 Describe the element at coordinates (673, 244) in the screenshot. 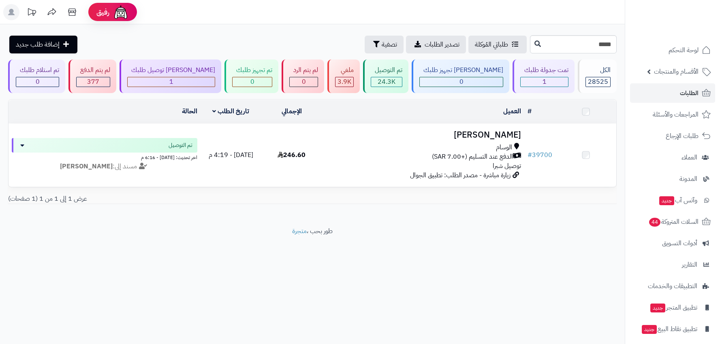

I see `a: أدوات التسويق` at that location.